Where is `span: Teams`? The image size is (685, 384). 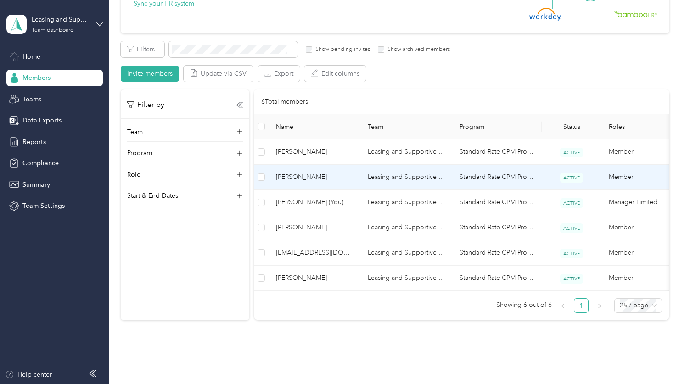 span: Teams is located at coordinates (32, 99).